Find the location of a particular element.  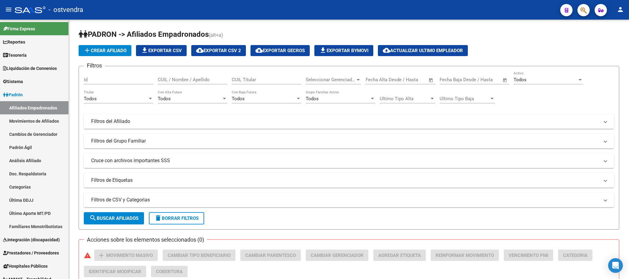

span: Ultimo Tipo Baja is located at coordinates (464, 99).